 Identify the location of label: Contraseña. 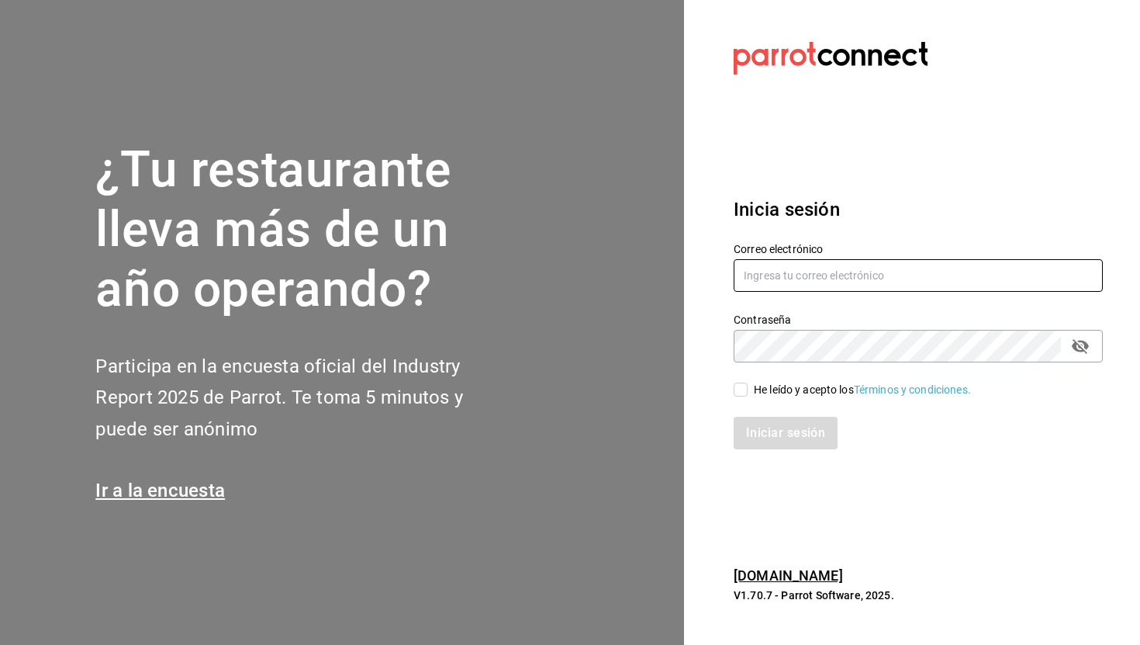
(918, 320).